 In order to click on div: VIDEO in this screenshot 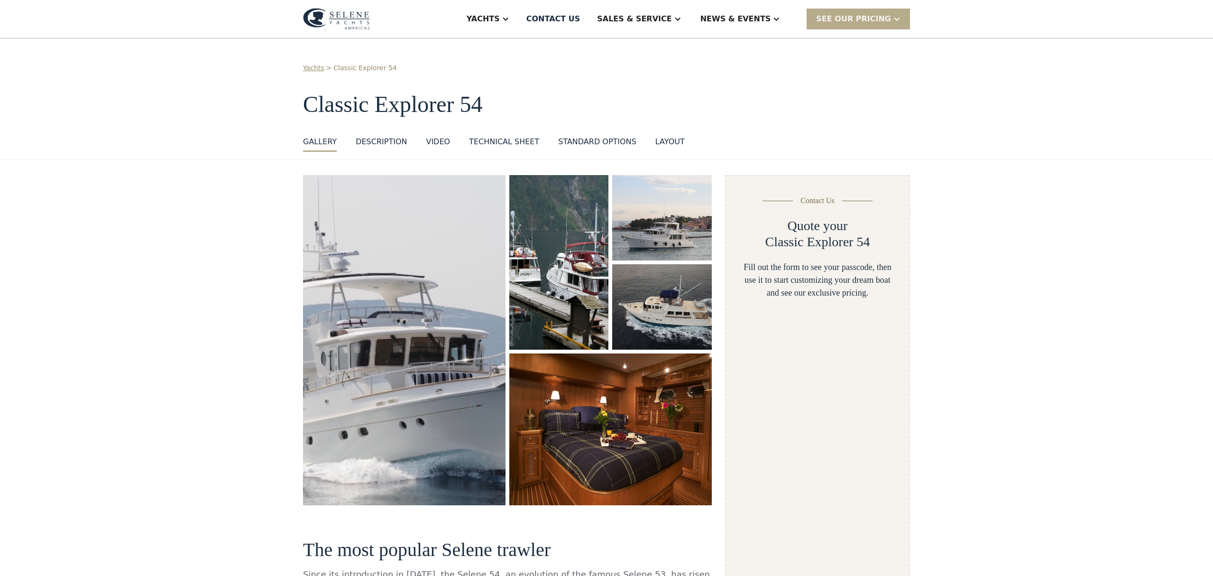, I will do `click(438, 142)`.